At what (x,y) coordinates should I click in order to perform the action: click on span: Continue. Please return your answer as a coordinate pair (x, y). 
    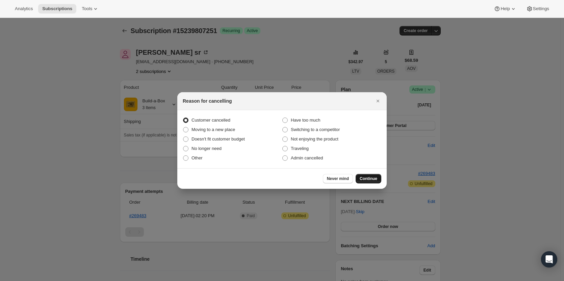
    Looking at the image, I should click on (369, 179).